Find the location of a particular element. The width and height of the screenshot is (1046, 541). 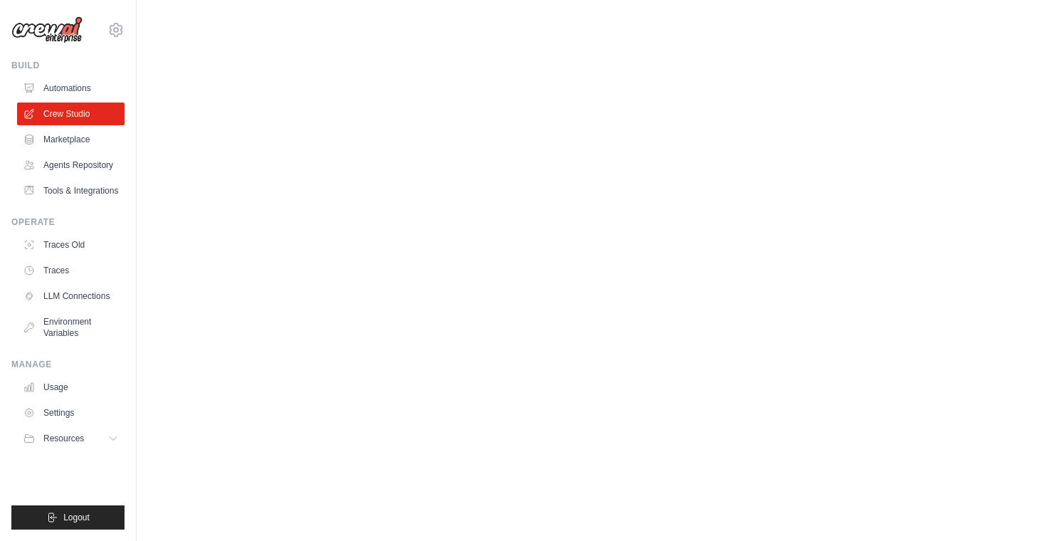

div: Manage is located at coordinates (68, 364).